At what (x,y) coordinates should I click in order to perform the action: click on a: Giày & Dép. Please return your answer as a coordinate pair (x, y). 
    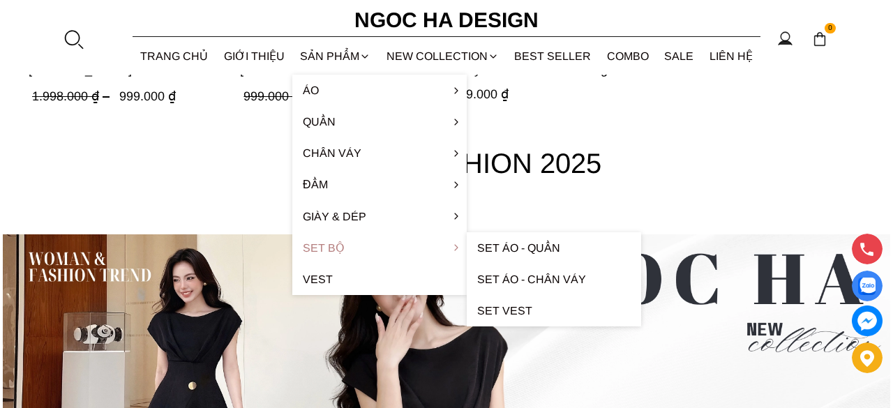
    Looking at the image, I should click on (380, 216).